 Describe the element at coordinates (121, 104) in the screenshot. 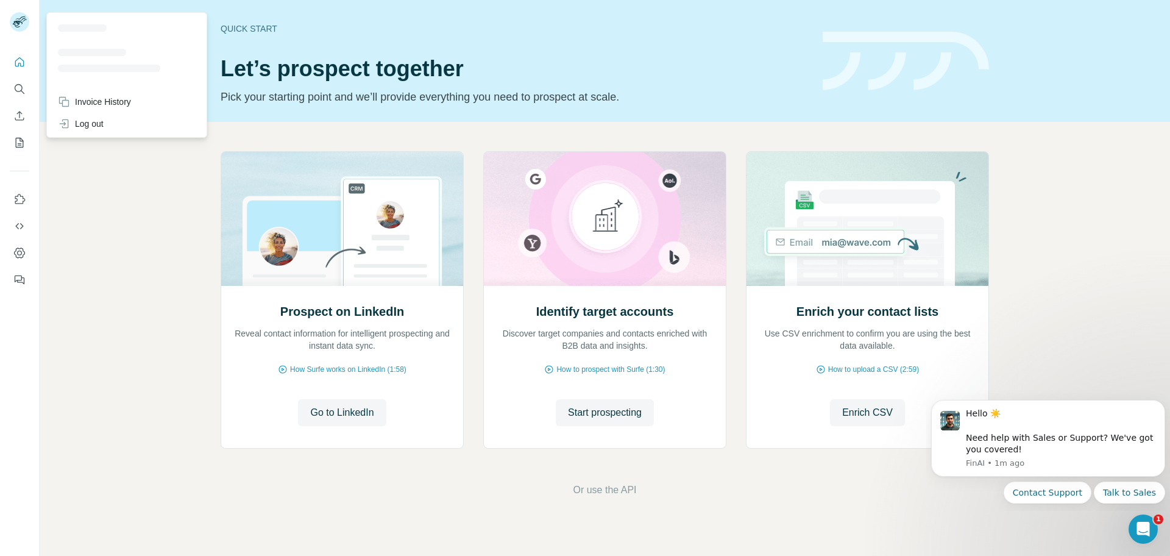

I see `button: Quick reply: Contact Support` at that location.